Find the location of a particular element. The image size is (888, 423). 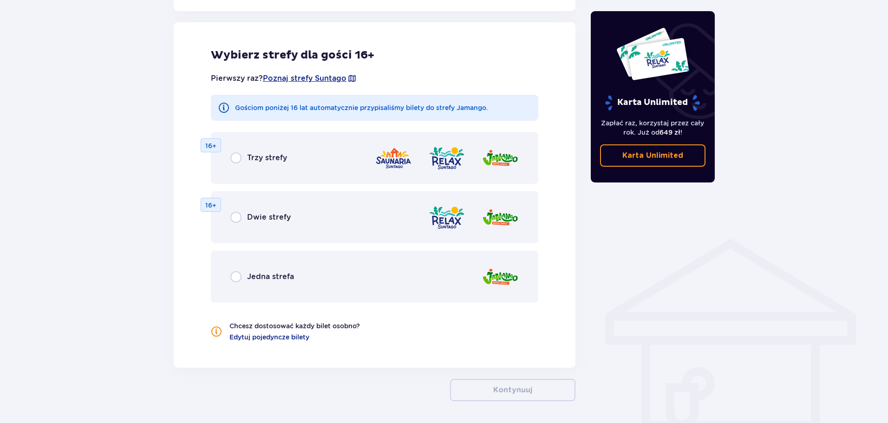

a: Edytuj pojedyncze bilety is located at coordinates (269, 337).